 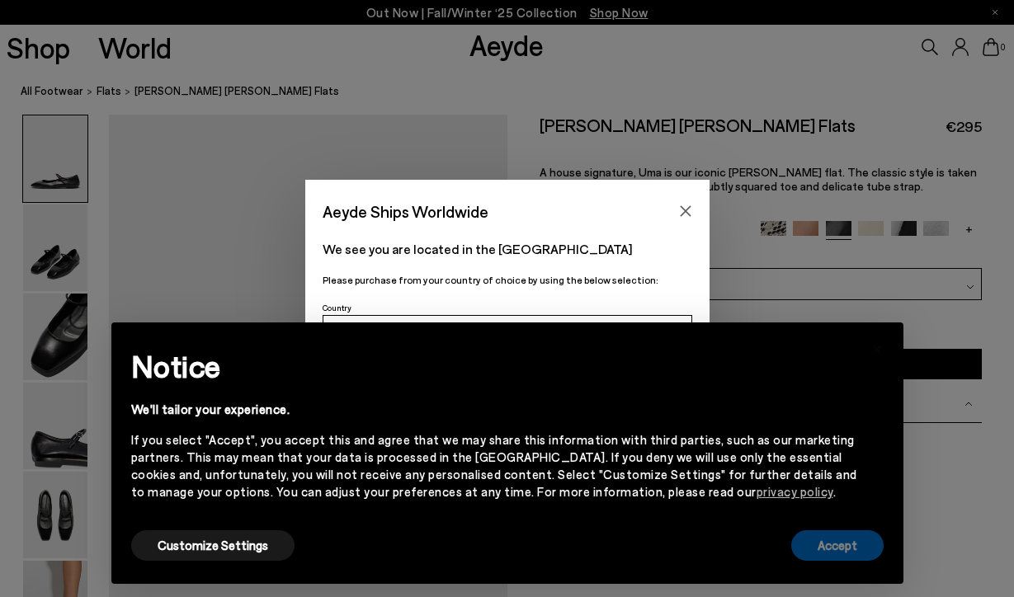 I want to click on p: Please purchase from your country of choice by using the below selection:, so click(x=507, y=280).